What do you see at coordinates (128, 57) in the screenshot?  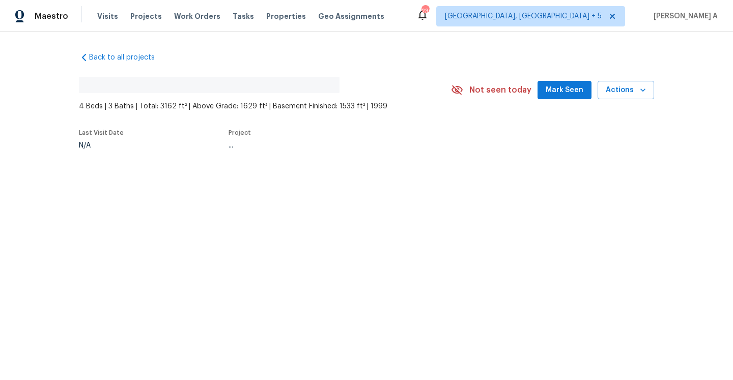 I see `a: Back to all projects` at bounding box center [128, 57].